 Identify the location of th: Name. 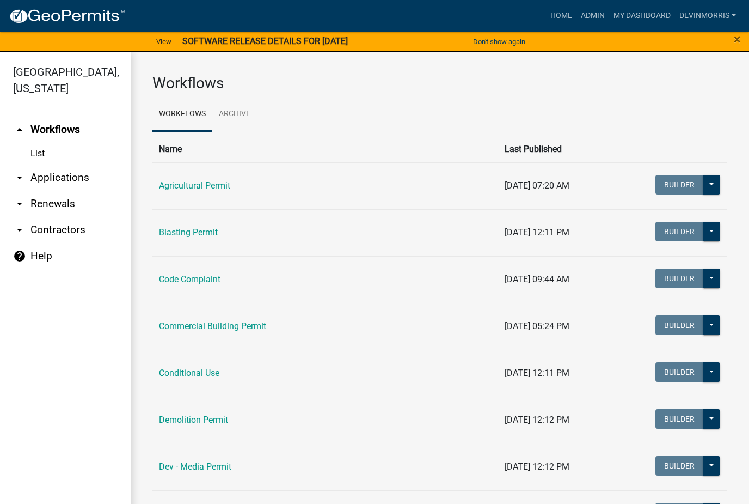
(325, 149).